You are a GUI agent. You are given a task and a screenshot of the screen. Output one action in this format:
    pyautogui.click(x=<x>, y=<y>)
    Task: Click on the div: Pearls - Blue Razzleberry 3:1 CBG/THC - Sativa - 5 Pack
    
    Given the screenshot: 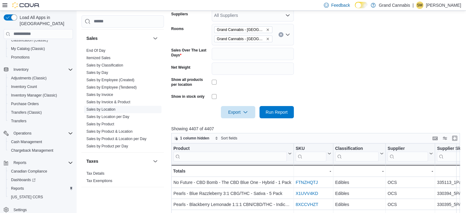 What is the action you would take?
    pyautogui.click(x=233, y=193)
    